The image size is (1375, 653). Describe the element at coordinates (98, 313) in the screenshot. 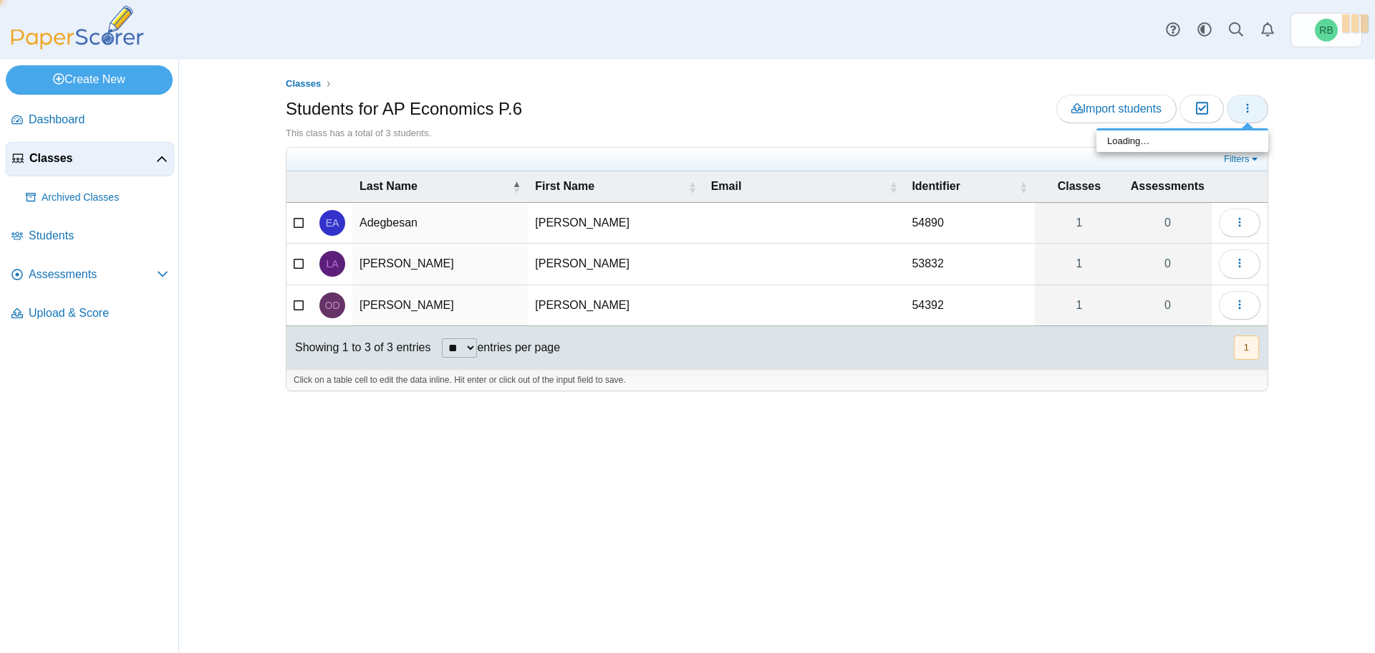

I see `span: Upload & Score` at that location.